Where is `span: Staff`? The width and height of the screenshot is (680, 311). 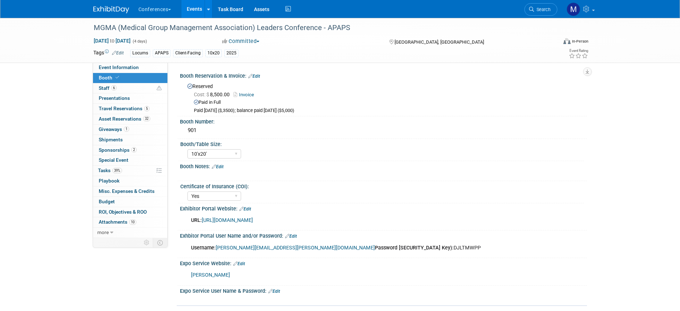
span: Staff is located at coordinates (108, 88).